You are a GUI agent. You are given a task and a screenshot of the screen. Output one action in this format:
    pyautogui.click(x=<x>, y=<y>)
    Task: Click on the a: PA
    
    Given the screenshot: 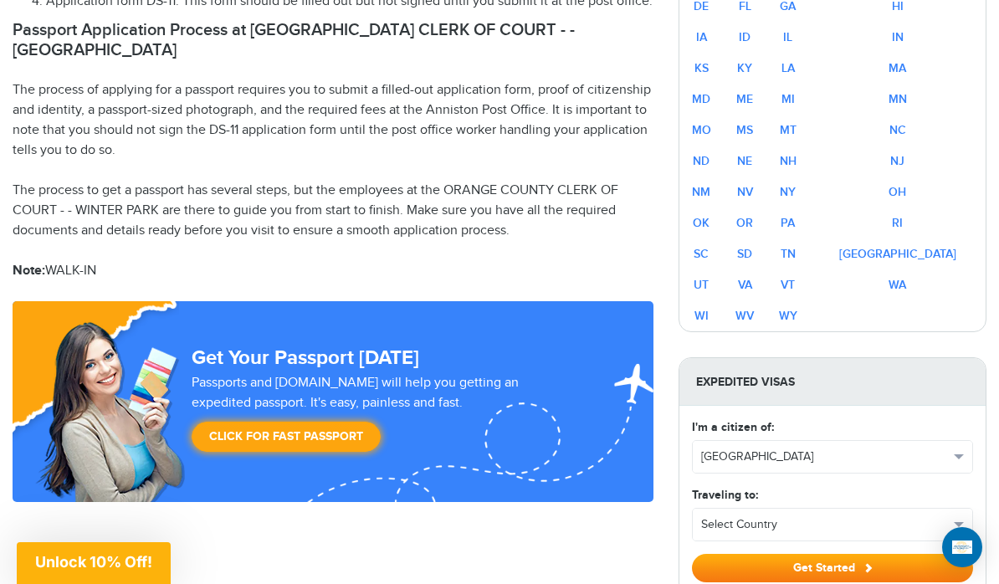 What is the action you would take?
    pyautogui.click(x=787, y=223)
    